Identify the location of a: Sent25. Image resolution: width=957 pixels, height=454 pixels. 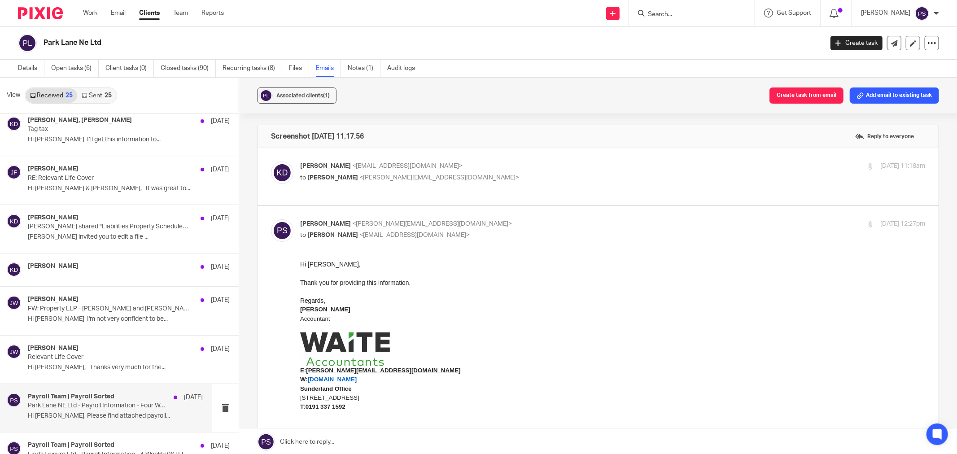
(96, 96).